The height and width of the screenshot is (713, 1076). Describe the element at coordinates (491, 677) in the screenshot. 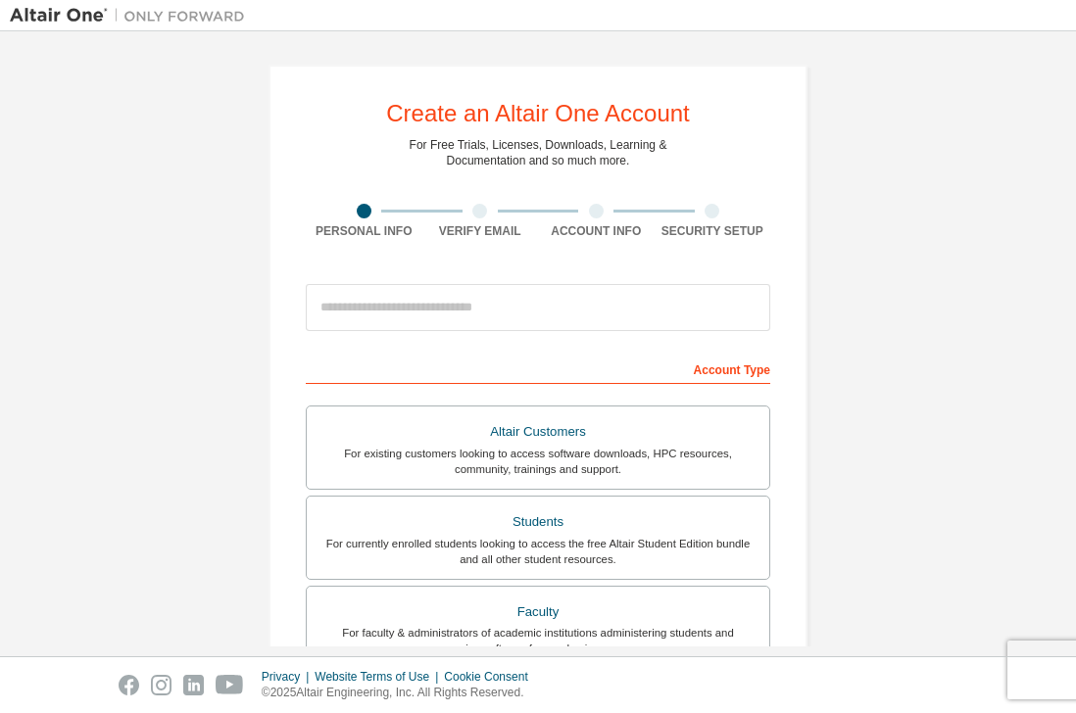

I see `div: Cookie Consent` at that location.